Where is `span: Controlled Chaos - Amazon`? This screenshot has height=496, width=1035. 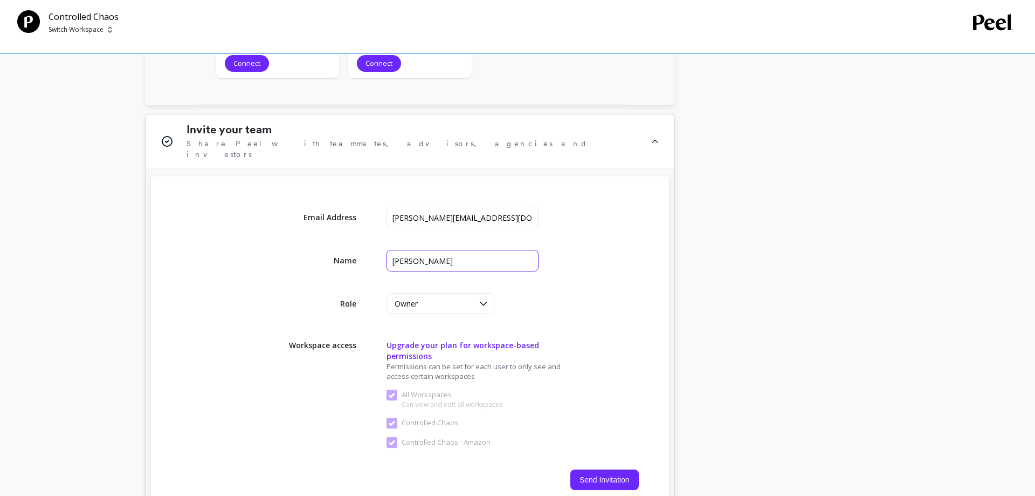
span: Controlled Chaos - Amazon is located at coordinates (438, 442).